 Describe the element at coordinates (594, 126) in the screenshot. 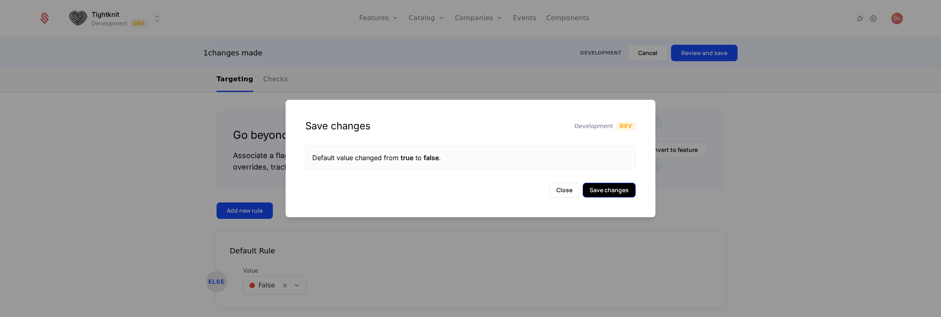

I see `span: Development` at that location.